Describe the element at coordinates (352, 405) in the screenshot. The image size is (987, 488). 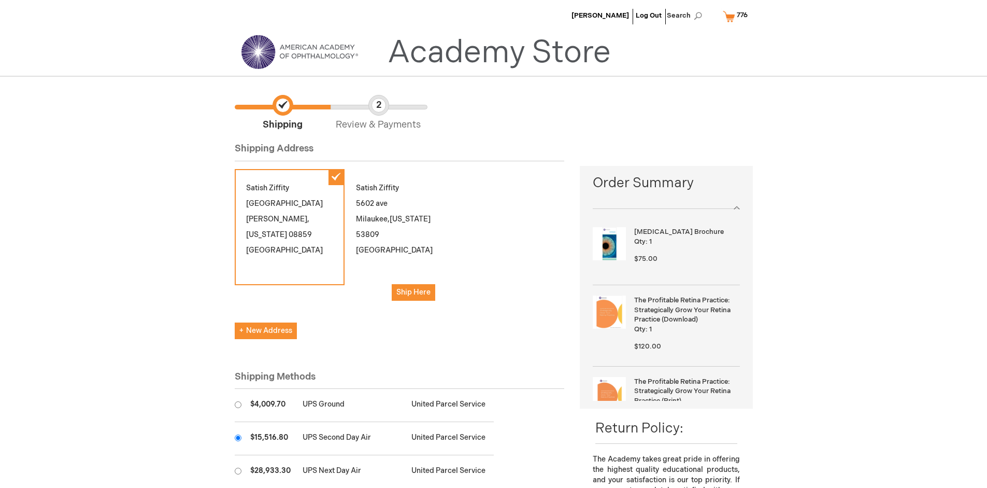
I see `td: UPS Ground` at that location.